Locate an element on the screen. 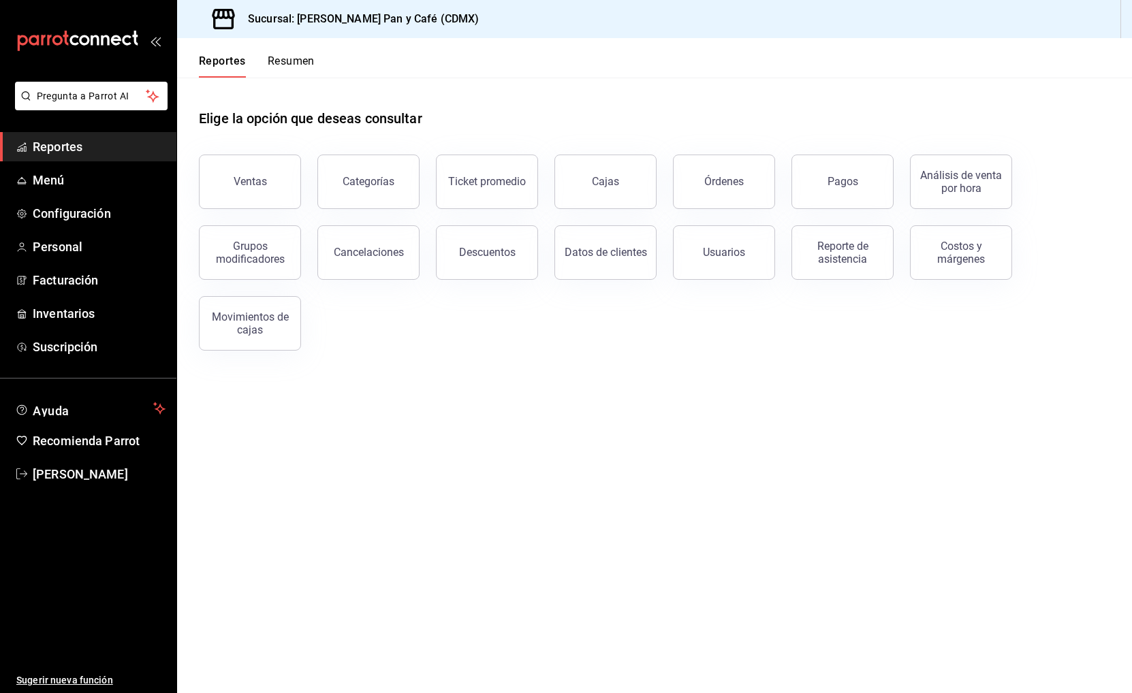  button: Costos y márgenes is located at coordinates (961, 253).